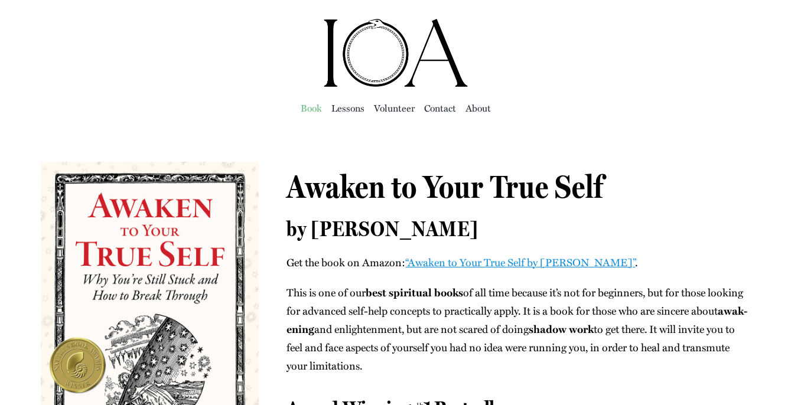  I want to click on a: Con­tact, so click(440, 108).